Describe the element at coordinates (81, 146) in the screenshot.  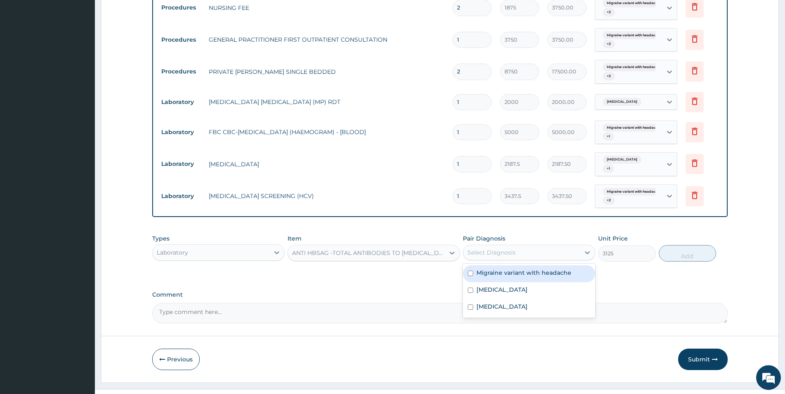
I see `span: We're online!` at that location.